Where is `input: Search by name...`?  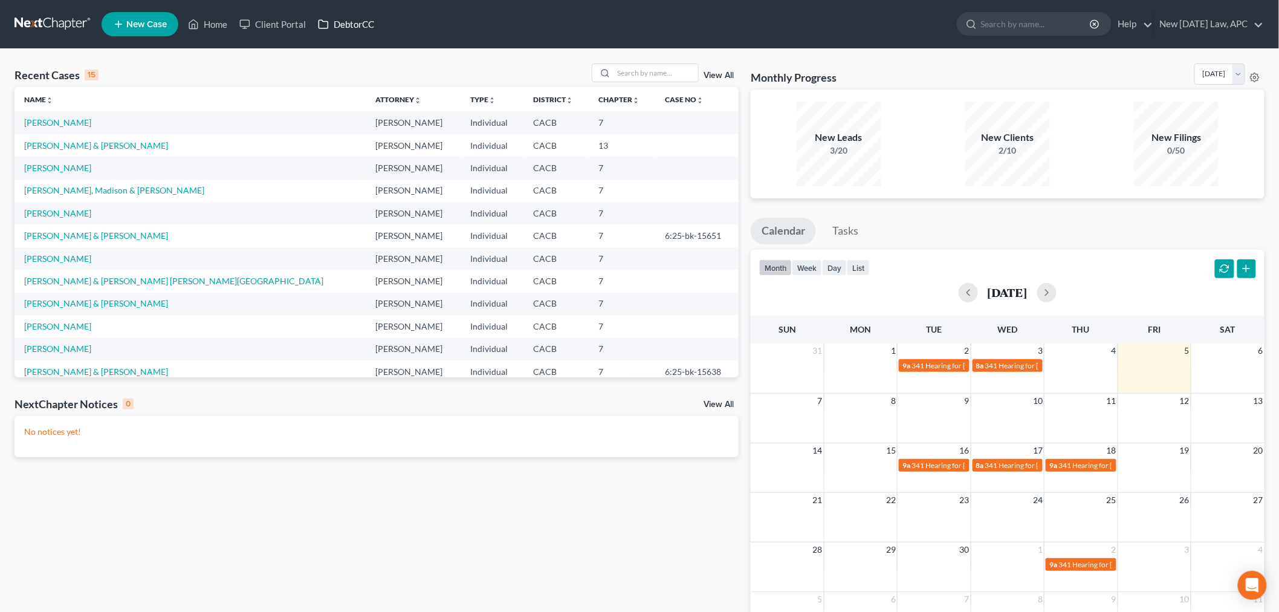 input: Search by name... is located at coordinates (1036, 24).